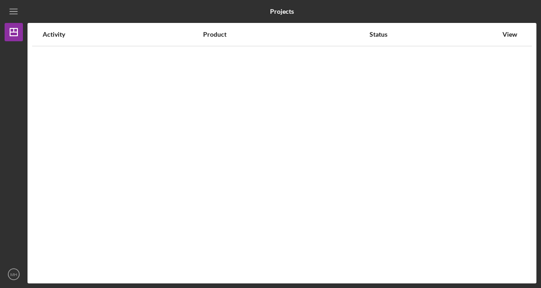 This screenshot has width=541, height=288. What do you see at coordinates (282, 11) in the screenshot?
I see `b: Projects` at bounding box center [282, 11].